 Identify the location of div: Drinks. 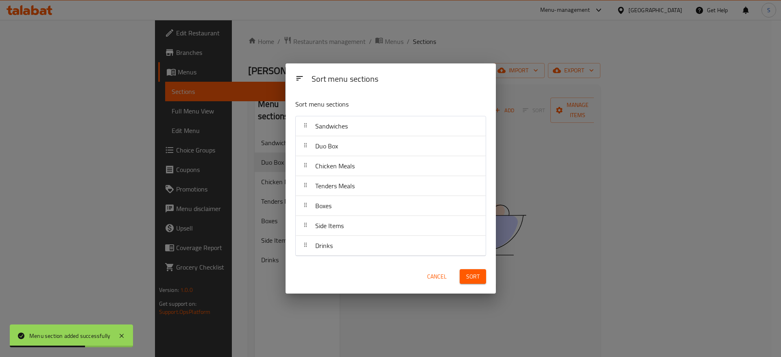
(390, 246).